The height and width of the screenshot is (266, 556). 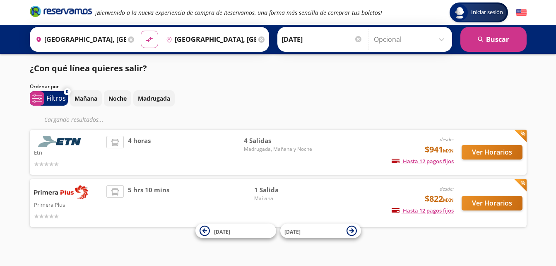 I want to click on p: Mañana, so click(x=86, y=98).